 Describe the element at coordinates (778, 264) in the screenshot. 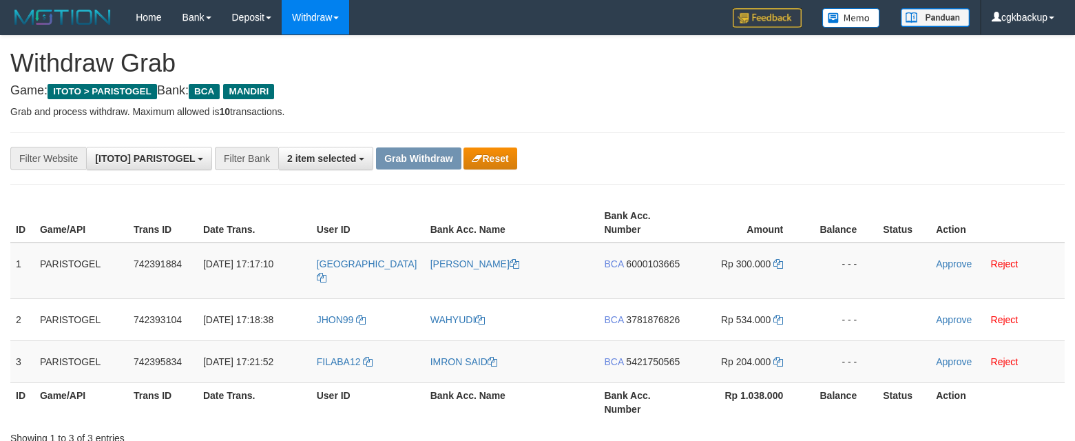

I see `a: Copy 300000 to clipboard` at that location.